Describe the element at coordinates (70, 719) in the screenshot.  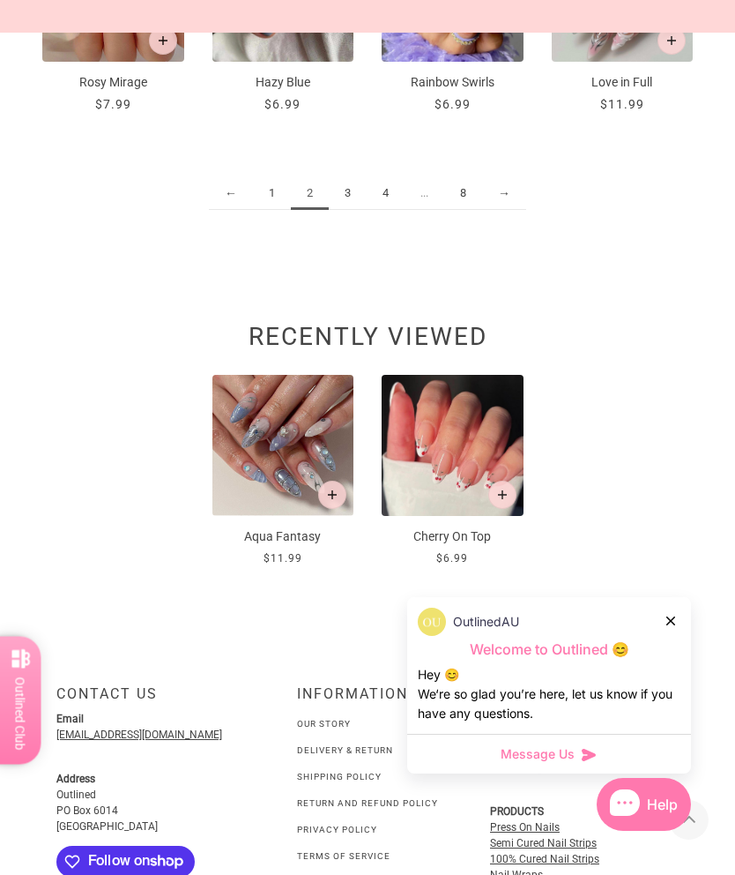
I see `strong: Email` at that location.